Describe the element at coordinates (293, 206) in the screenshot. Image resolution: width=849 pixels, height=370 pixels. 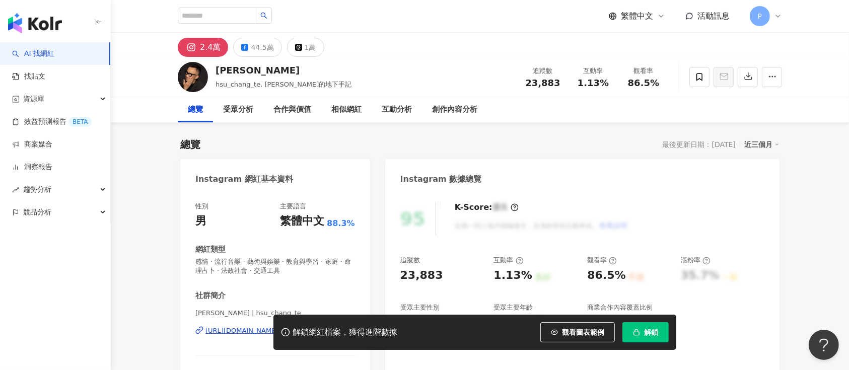
I see `div: 主要語言` at that location.